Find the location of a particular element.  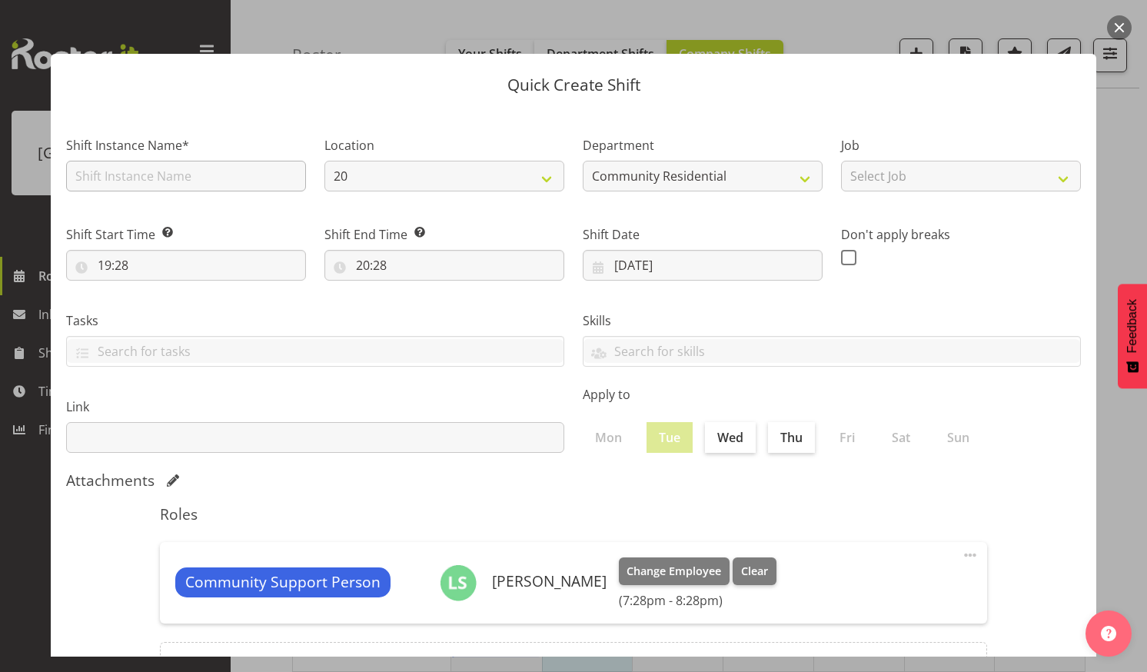

button: Change Employee is located at coordinates (674, 571).